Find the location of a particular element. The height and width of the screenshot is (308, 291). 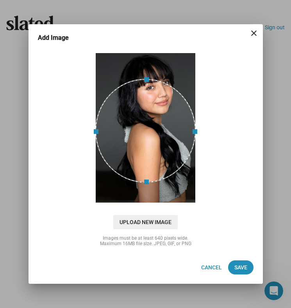

img: 8fedpKTEvEQEsAAAAASUVORK5CYII= is located at coordinates (145, 128).